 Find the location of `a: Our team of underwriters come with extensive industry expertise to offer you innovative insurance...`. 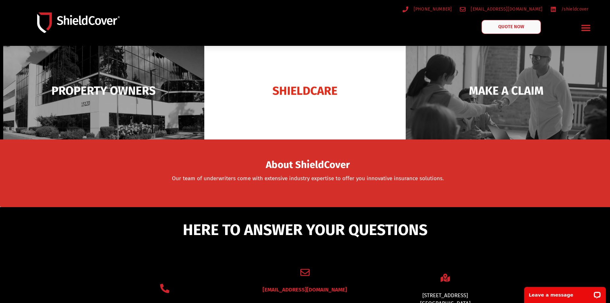

a: Our team of underwriters come with extensive industry expertise to offer you innovative insurance... is located at coordinates (308, 178).